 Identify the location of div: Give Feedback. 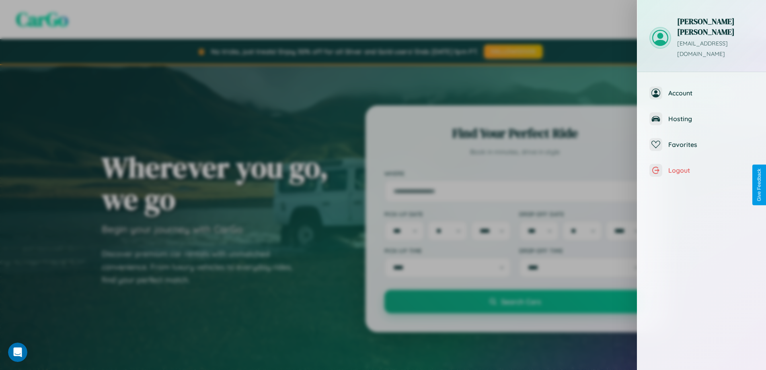
(759, 185).